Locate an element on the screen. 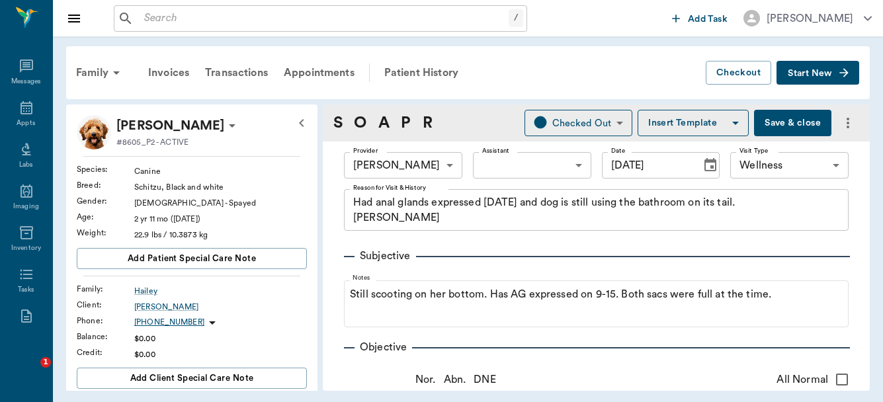  div: Appts is located at coordinates (26, 123).